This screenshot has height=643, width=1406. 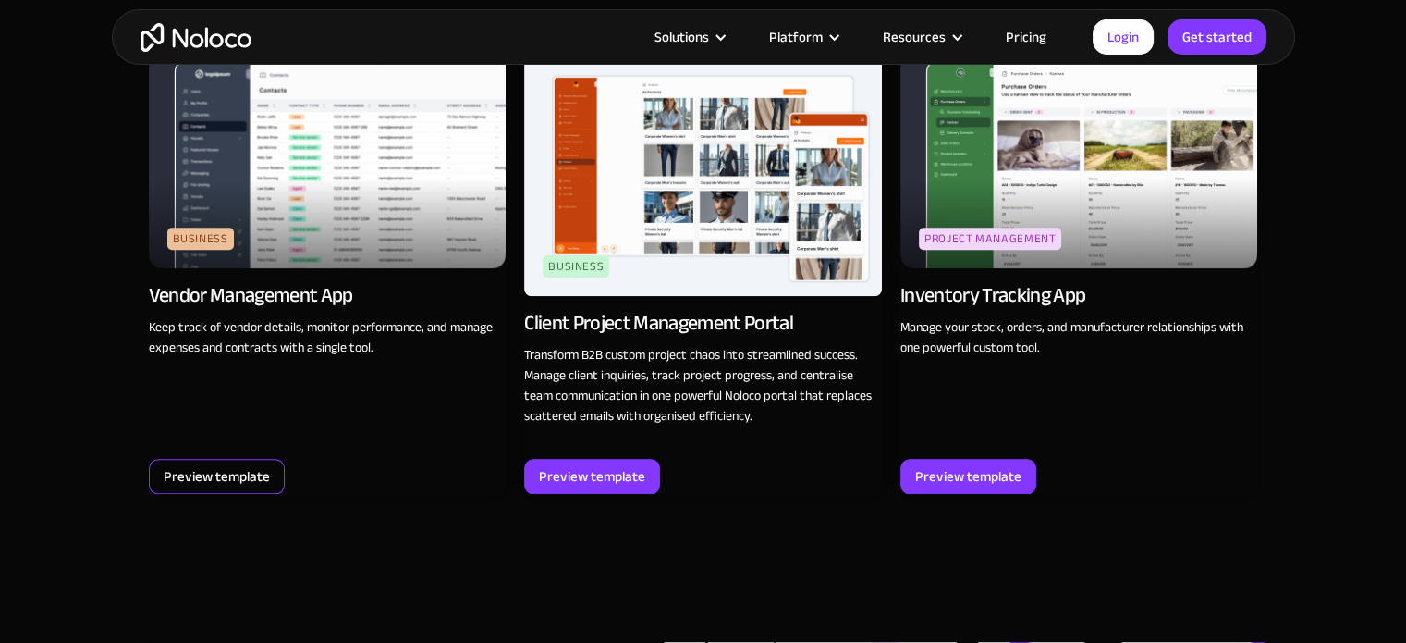 What do you see at coordinates (990, 239) in the screenshot?
I see `div: Project Management` at bounding box center [990, 239].